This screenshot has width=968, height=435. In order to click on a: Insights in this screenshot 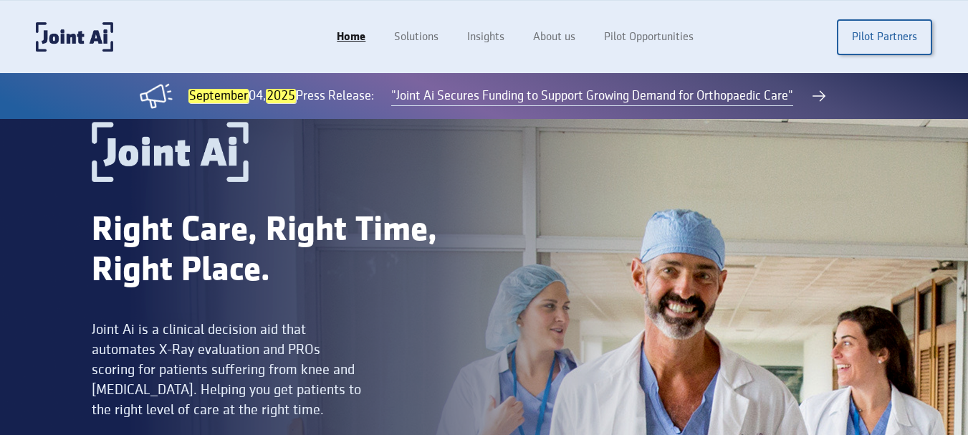, I will do `click(486, 37)`.